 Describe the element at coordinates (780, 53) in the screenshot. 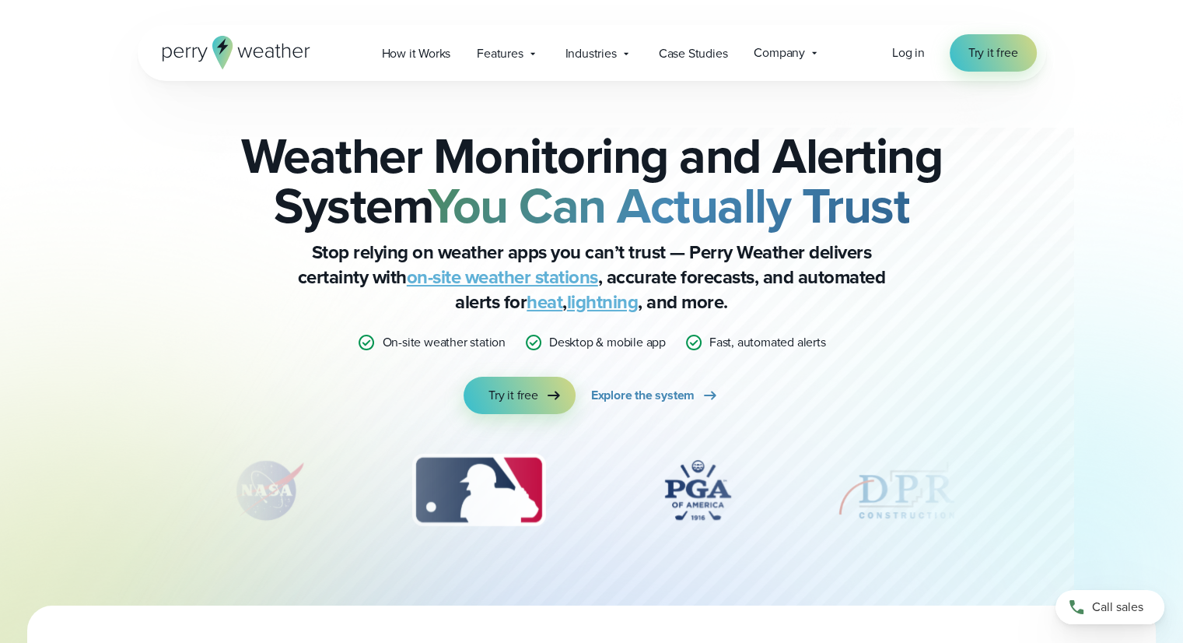

I see `span: Company` at that location.